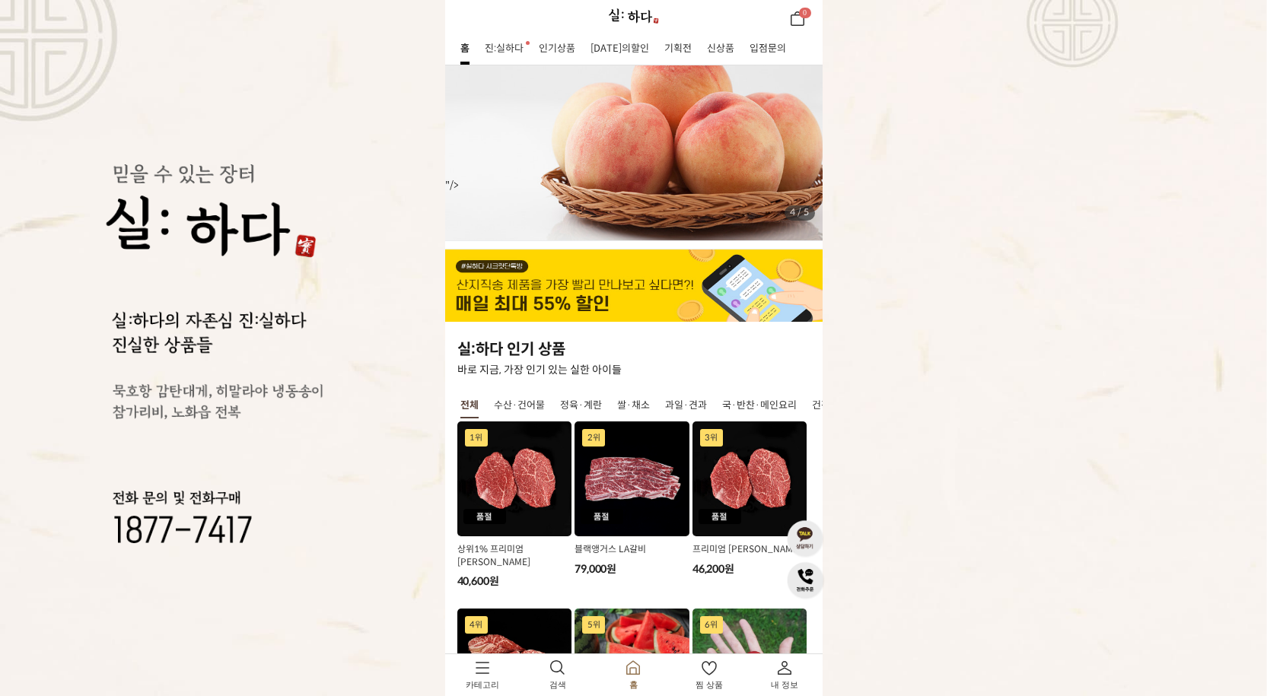  I want to click on img: 프리미엄 한우 안심, so click(749, 479).